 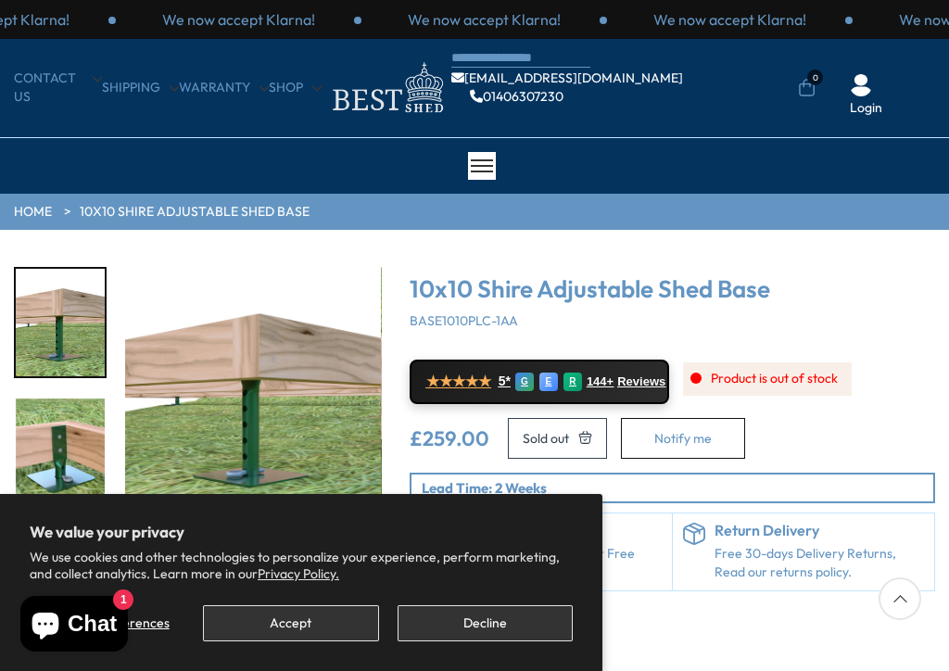 I want to click on span: 144+, so click(x=600, y=382).